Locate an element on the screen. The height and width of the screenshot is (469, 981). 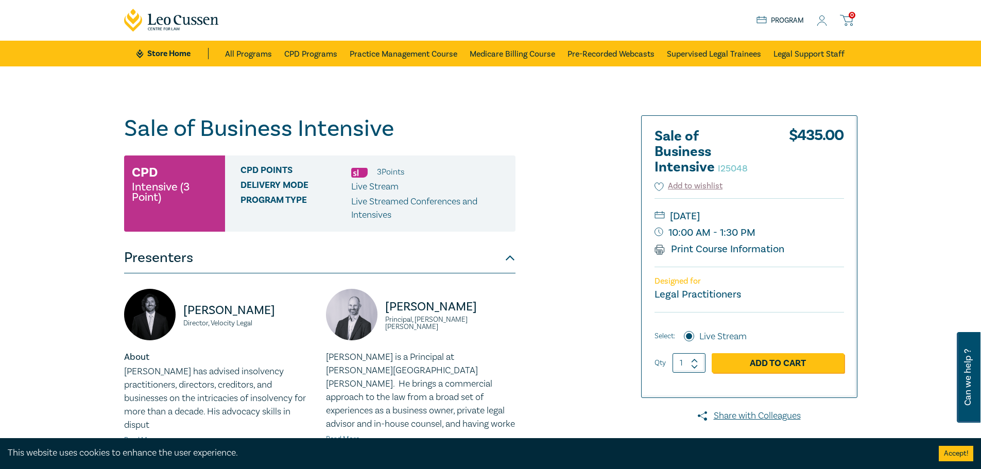
span: Select: is located at coordinates (665, 336).